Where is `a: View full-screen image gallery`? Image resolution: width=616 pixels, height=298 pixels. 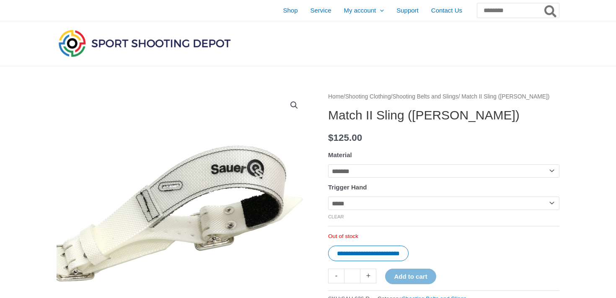
a: View full-screen image gallery is located at coordinates (294, 105).